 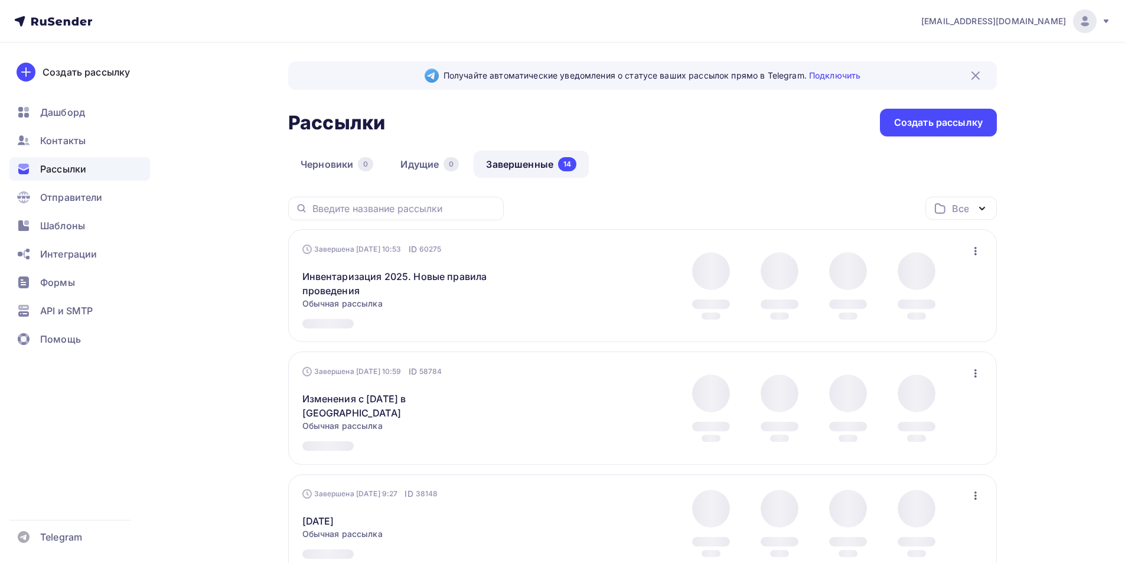 What do you see at coordinates (80, 226) in the screenshot?
I see `a: Шаблоны` at bounding box center [80, 226].